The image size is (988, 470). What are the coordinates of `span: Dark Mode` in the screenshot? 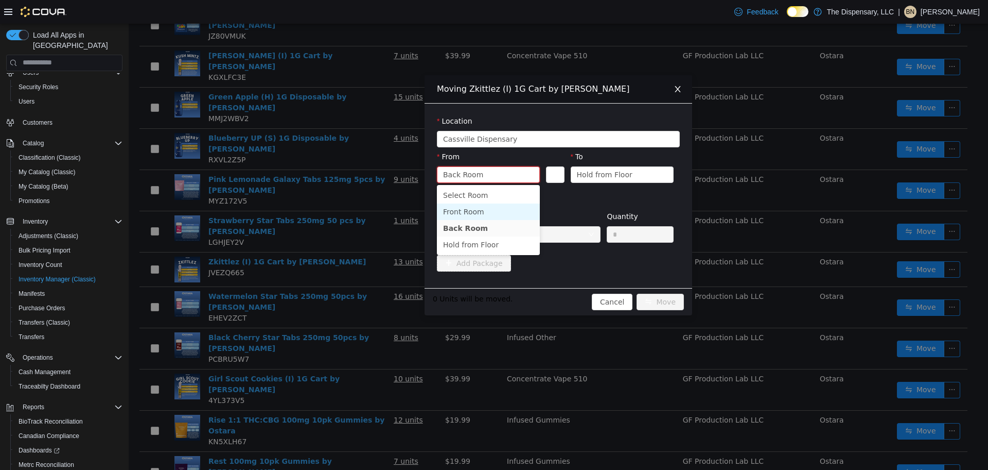 It's located at (787, 17).